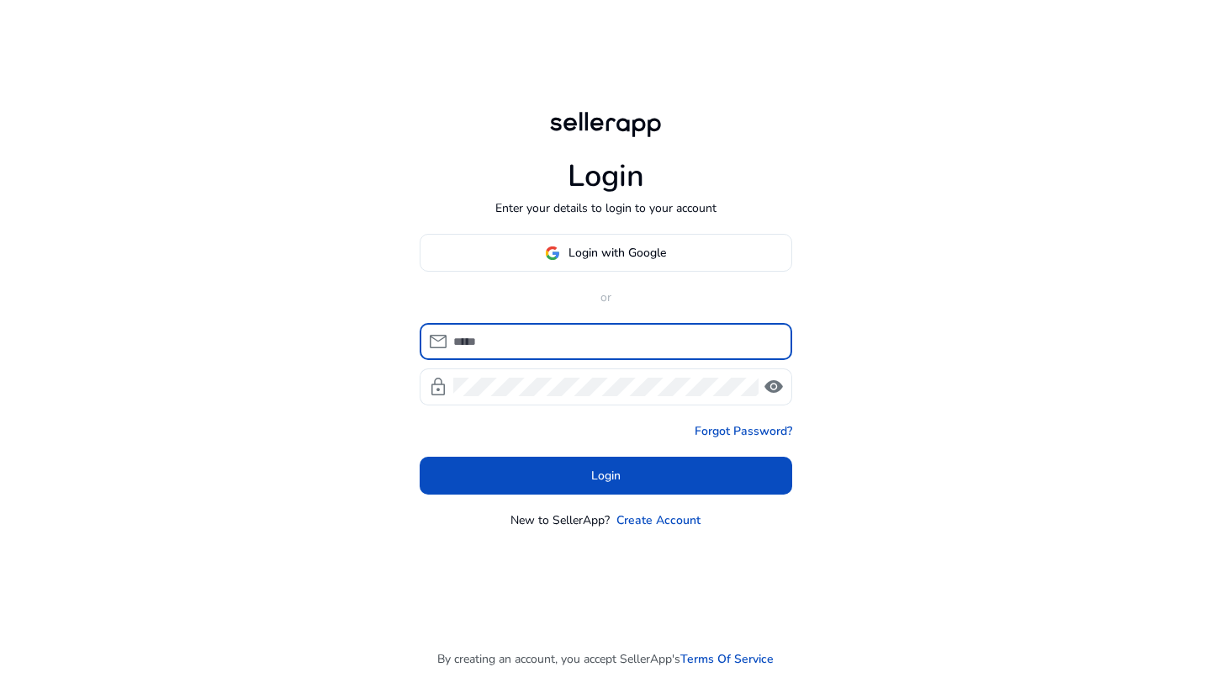 The width and height of the screenshot is (1211, 683). Describe the element at coordinates (606, 475) in the screenshot. I see `button: Login` at that location.